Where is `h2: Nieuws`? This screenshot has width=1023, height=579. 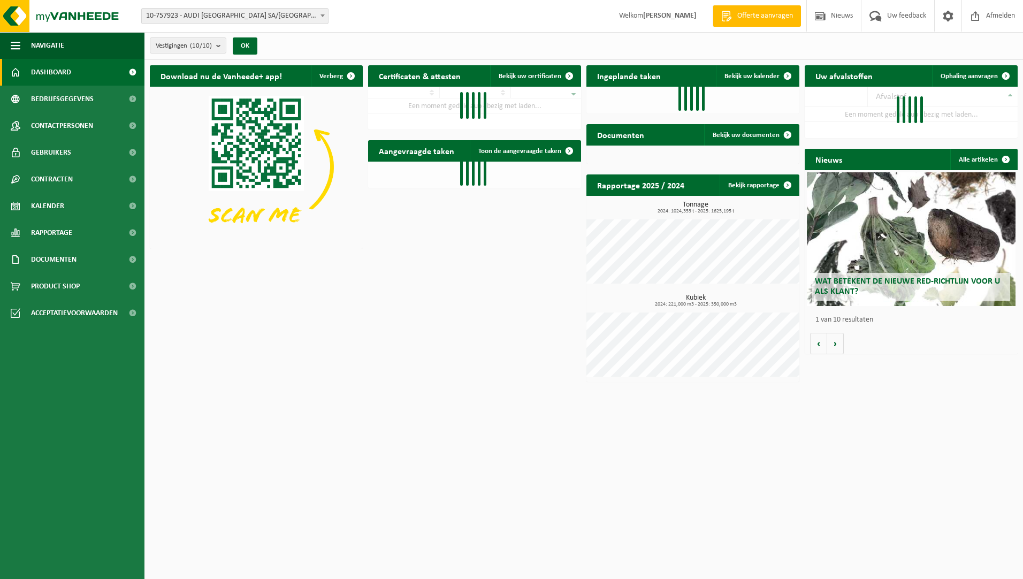
h2: Nieuws is located at coordinates (828, 159).